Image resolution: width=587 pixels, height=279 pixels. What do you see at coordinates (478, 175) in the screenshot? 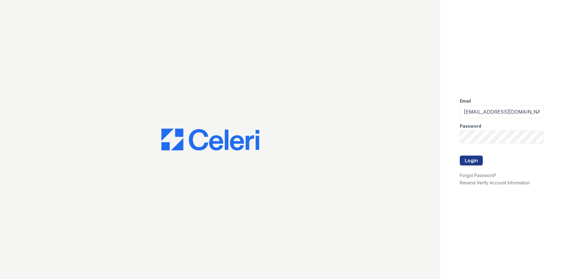
I see `a: Forgot Password?` at bounding box center [478, 175].